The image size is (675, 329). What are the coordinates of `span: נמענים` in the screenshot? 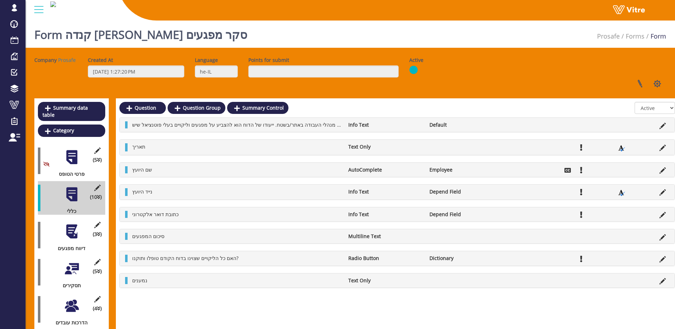 It's located at (140, 280).